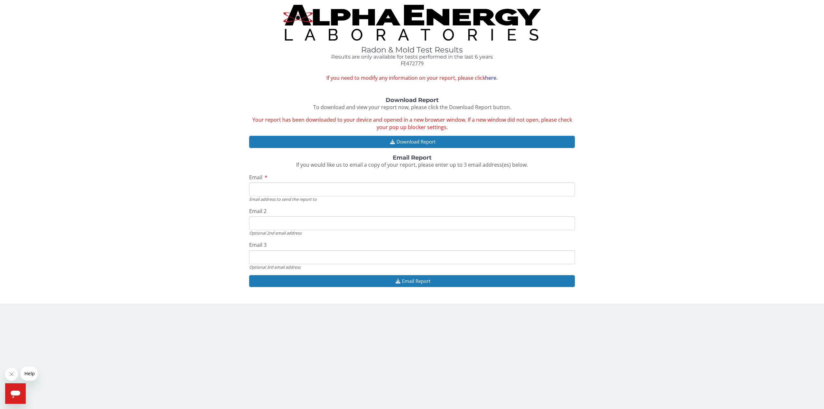 The image size is (824, 409). Describe the element at coordinates (412, 233) in the screenshot. I see `div: Optional 2nd email address` at that location.